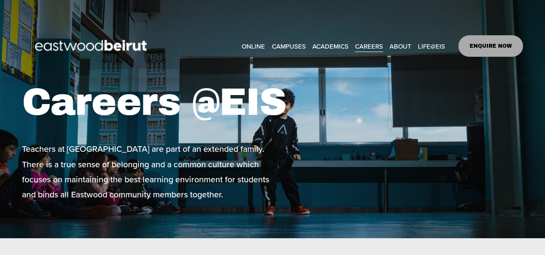 The image size is (545, 255). I want to click on img: EastwoodIS Global Site, so click(92, 46).